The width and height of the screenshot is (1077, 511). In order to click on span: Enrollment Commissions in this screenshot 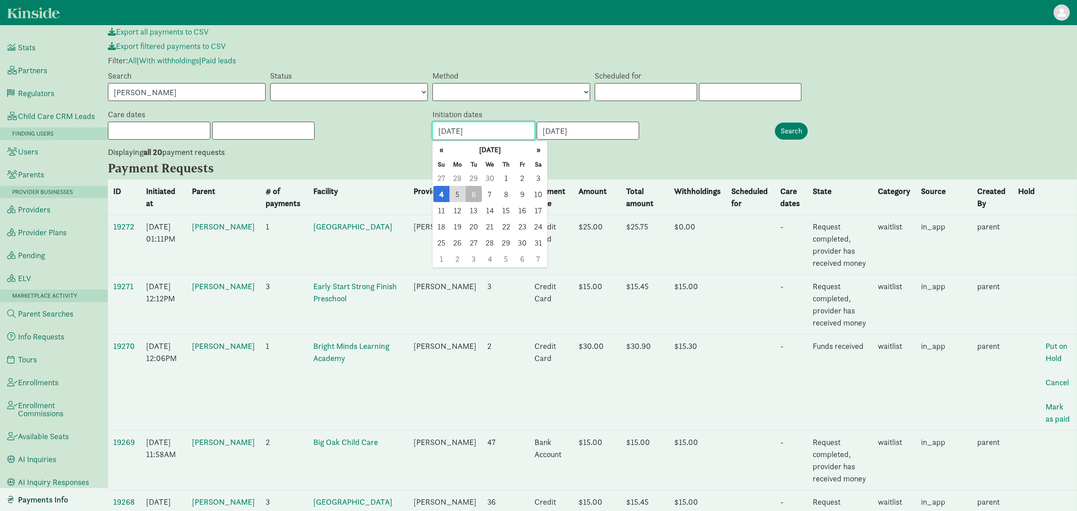, I will do `click(59, 410)`.